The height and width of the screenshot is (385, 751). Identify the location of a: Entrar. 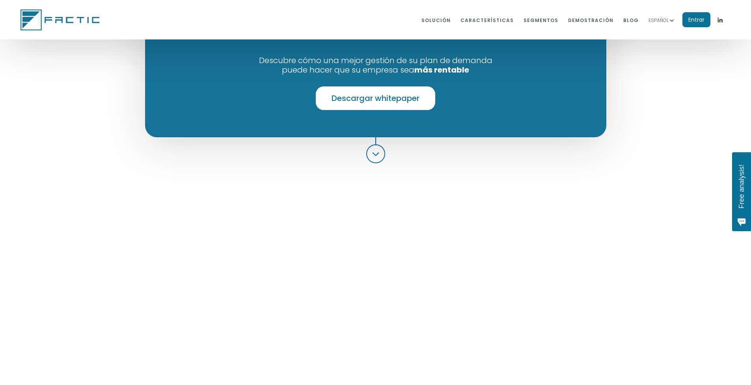
(697, 20).